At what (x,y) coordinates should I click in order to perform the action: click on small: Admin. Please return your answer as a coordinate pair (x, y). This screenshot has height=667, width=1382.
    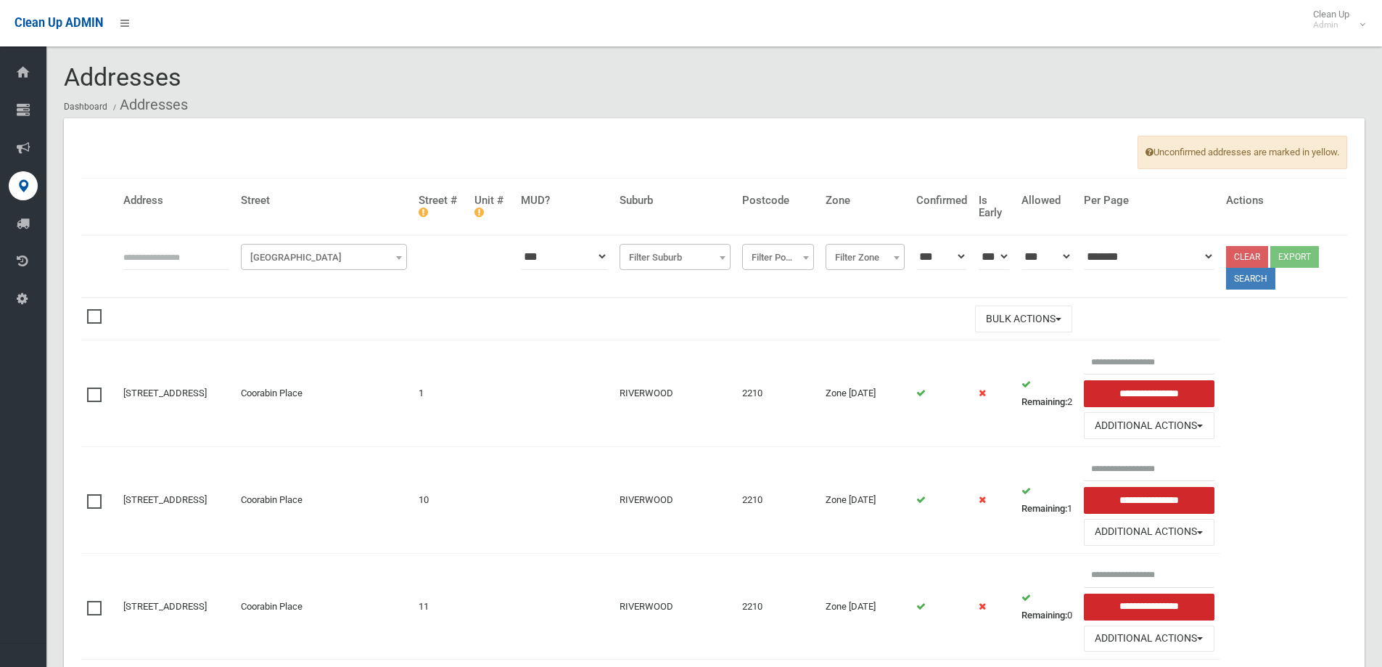
    Looking at the image, I should click on (1331, 25).